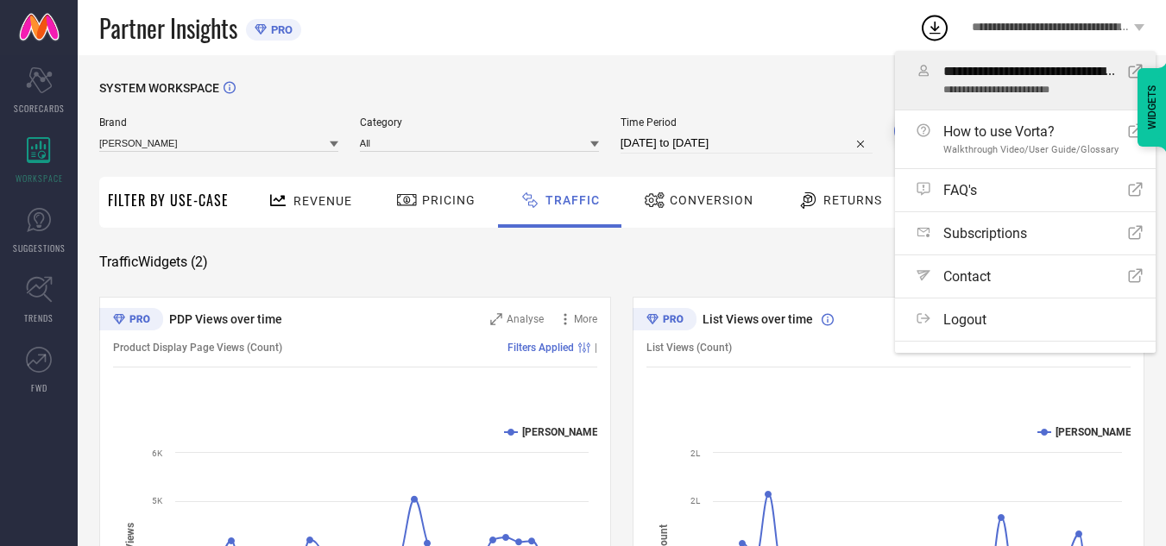 Image resolution: width=1166 pixels, height=546 pixels. Describe the element at coordinates (935, 28) in the screenshot. I see `div: Open download list` at that location.